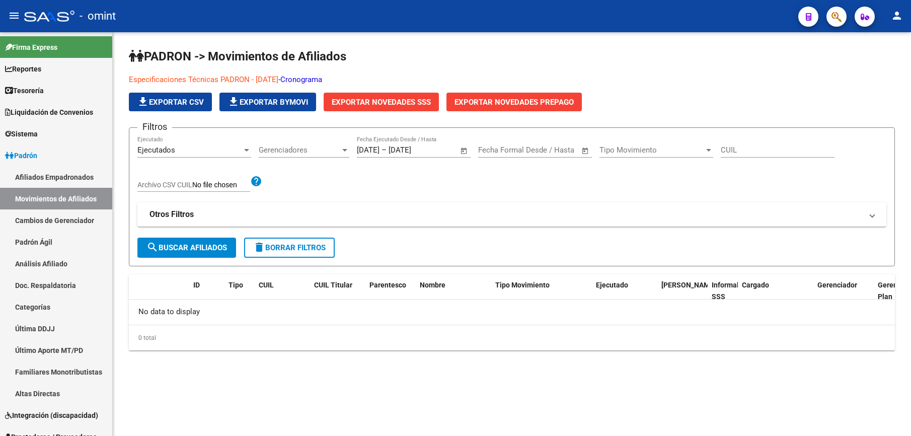 This screenshot has width=911, height=436. I want to click on strong: Otros Filtros, so click(172, 214).